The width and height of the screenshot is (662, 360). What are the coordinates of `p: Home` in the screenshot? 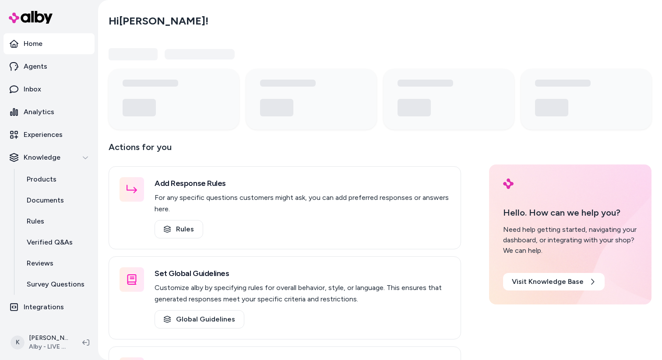 It's located at (33, 44).